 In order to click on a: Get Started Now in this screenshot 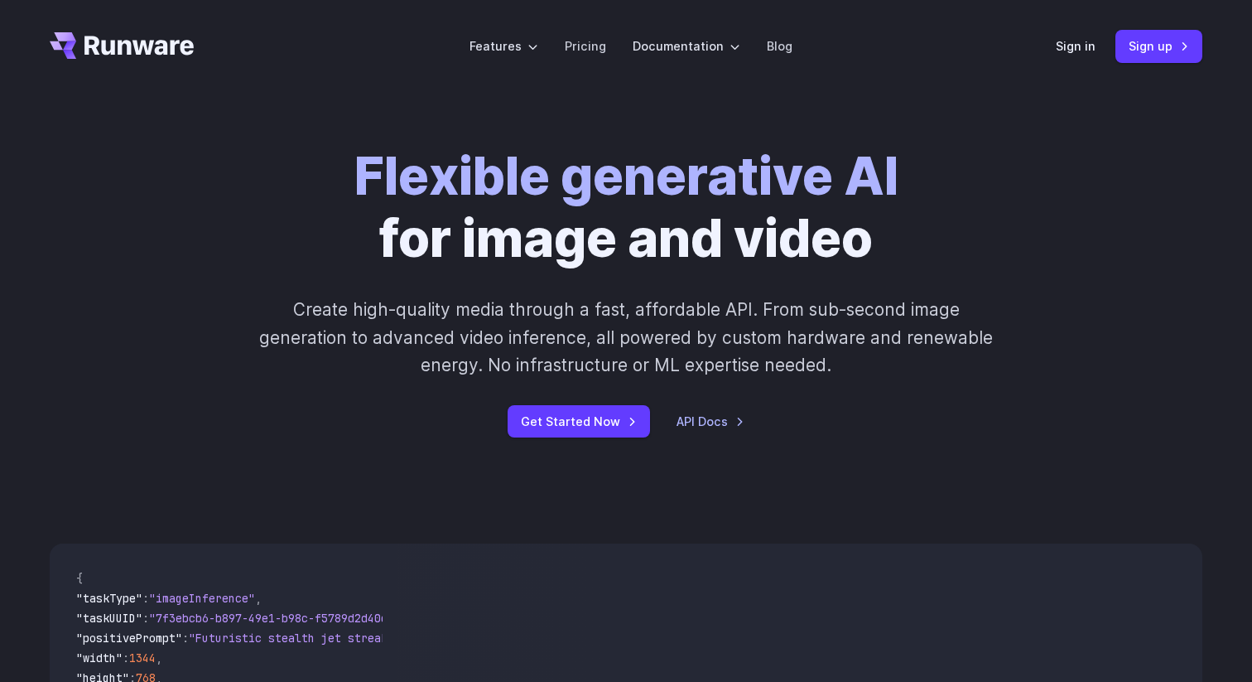, I will do `click(579, 421)`.